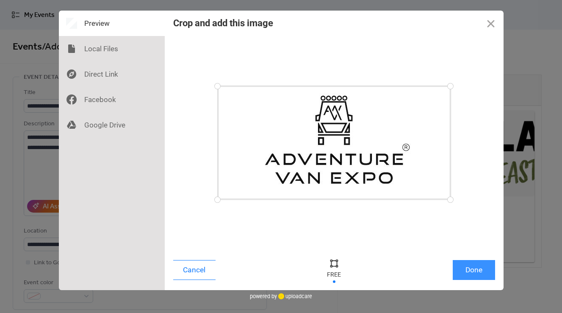 The width and height of the screenshot is (562, 313). What do you see at coordinates (281, 297) in the screenshot?
I see `div: powered by` at bounding box center [281, 297].